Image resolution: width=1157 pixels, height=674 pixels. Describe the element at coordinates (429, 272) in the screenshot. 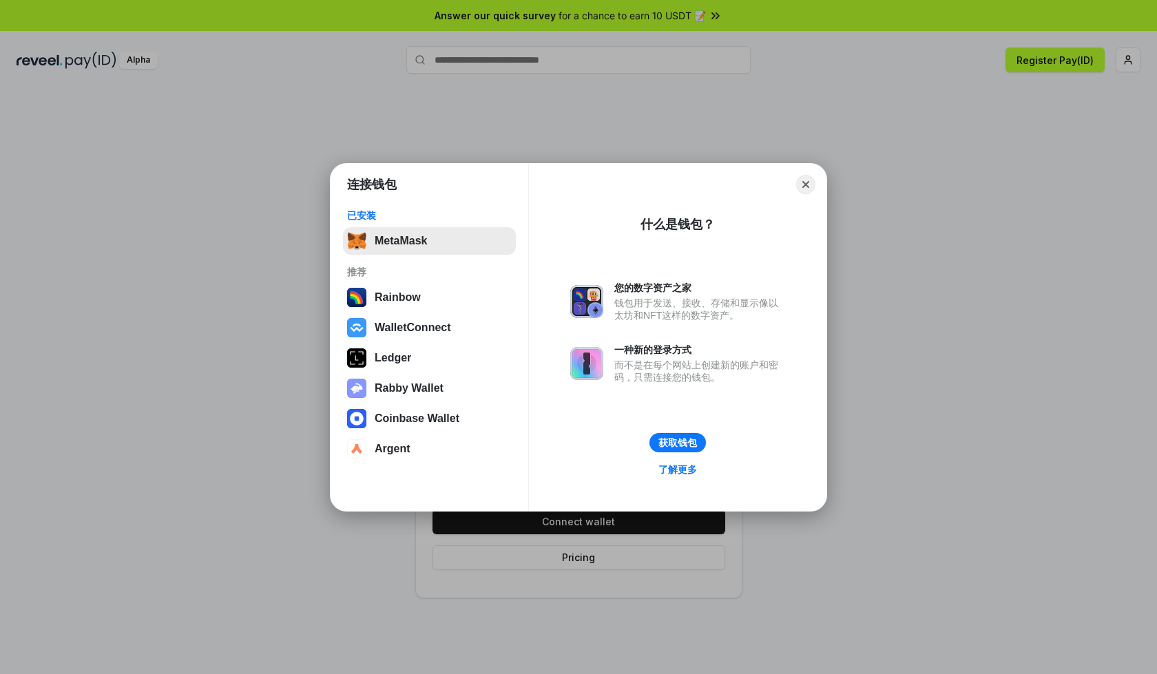

I see `div: 推荐` at that location.